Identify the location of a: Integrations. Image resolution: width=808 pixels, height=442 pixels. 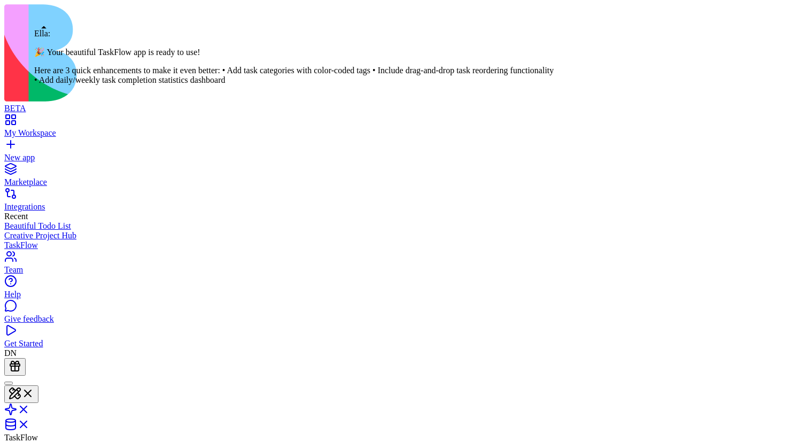
(404, 202).